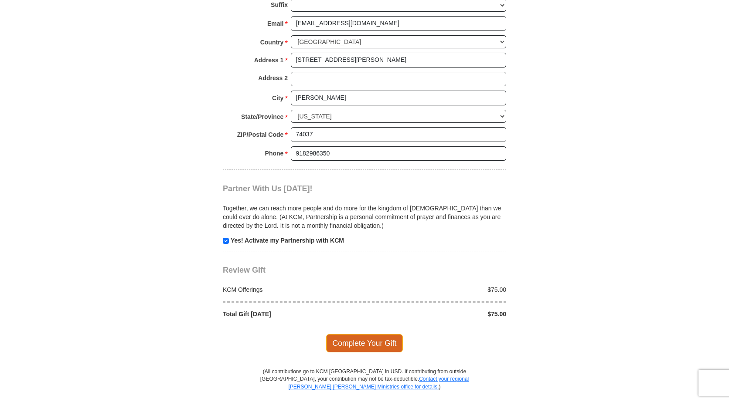  I want to click on strong: State/Province, so click(262, 117).